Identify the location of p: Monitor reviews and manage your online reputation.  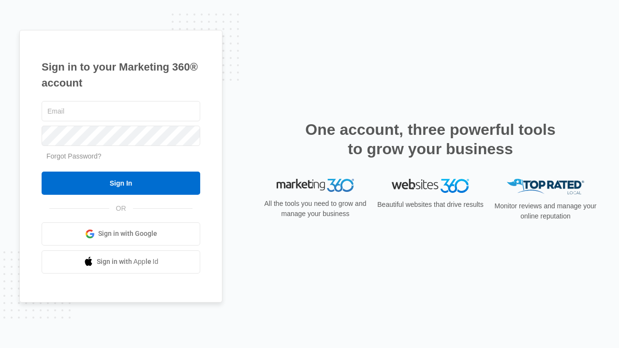
(545, 211).